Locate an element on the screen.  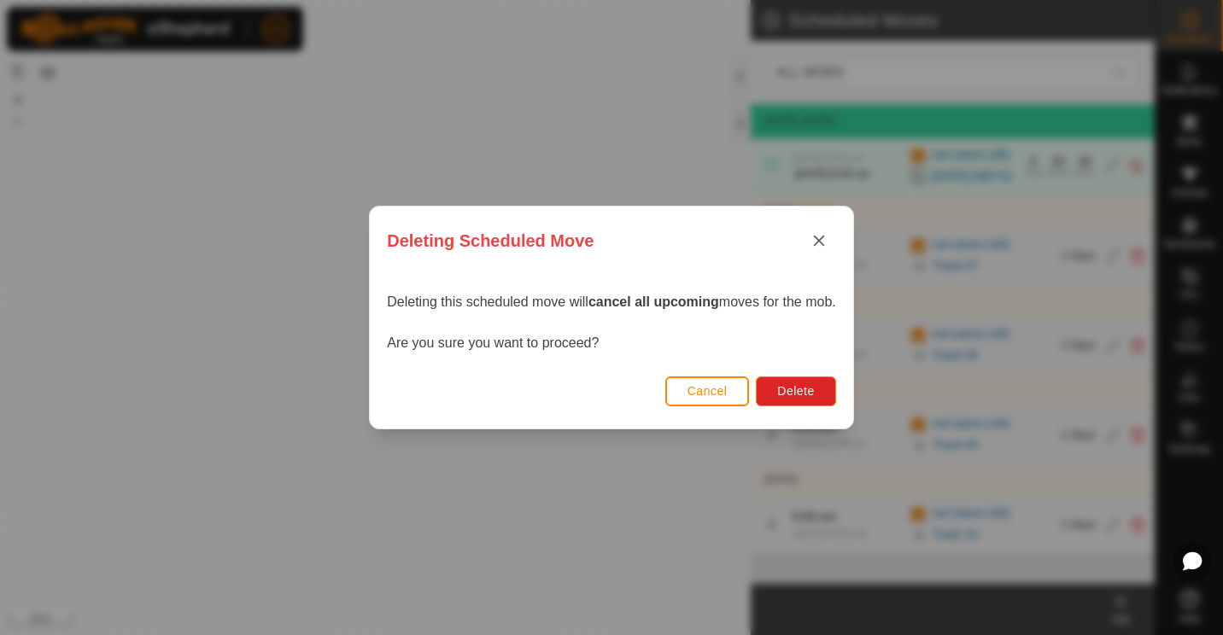
button: Delete is located at coordinates (795, 391).